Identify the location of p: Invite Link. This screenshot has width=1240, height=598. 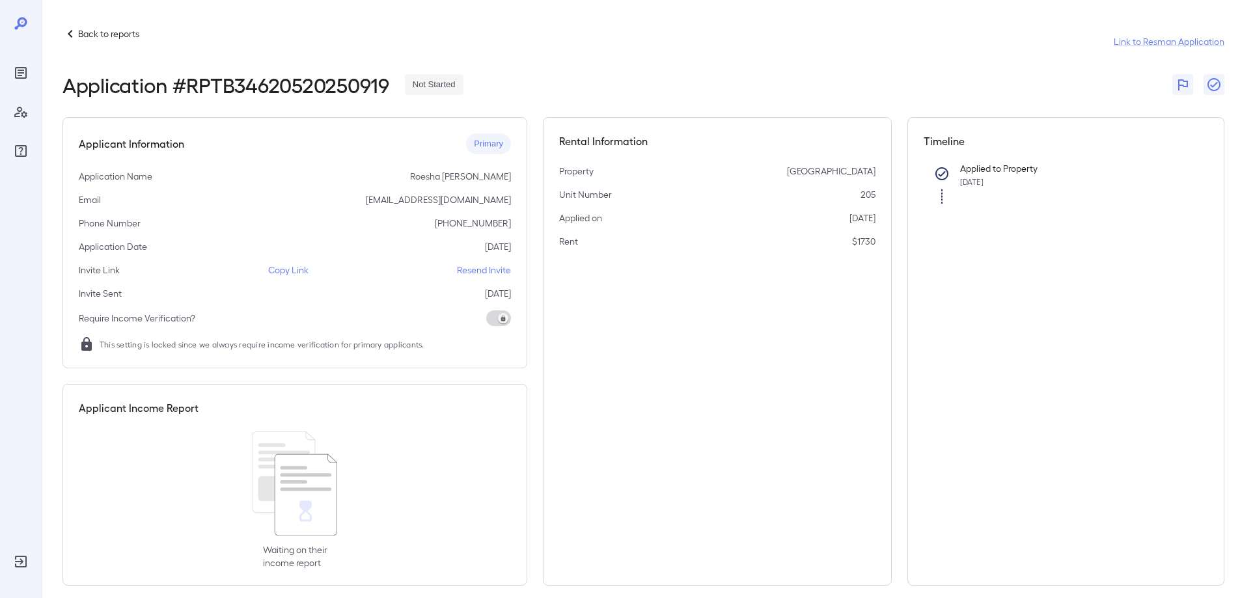
(99, 270).